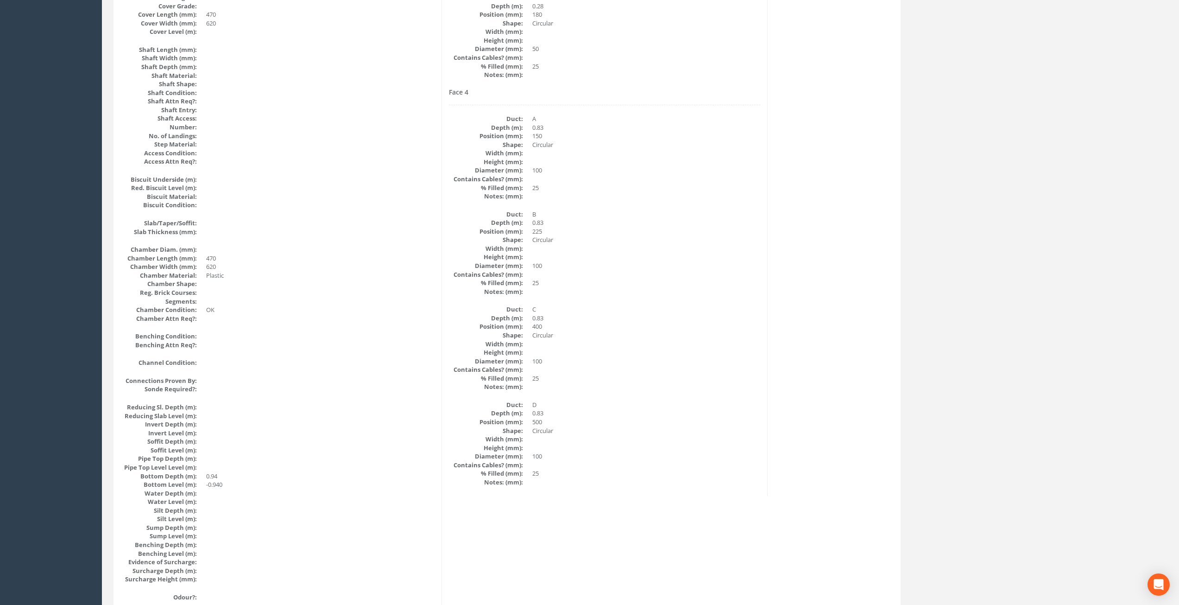 This screenshot has height=605, width=1179. What do you see at coordinates (160, 50) in the screenshot?
I see `dt: Shaft Length (mm):` at bounding box center [160, 50].